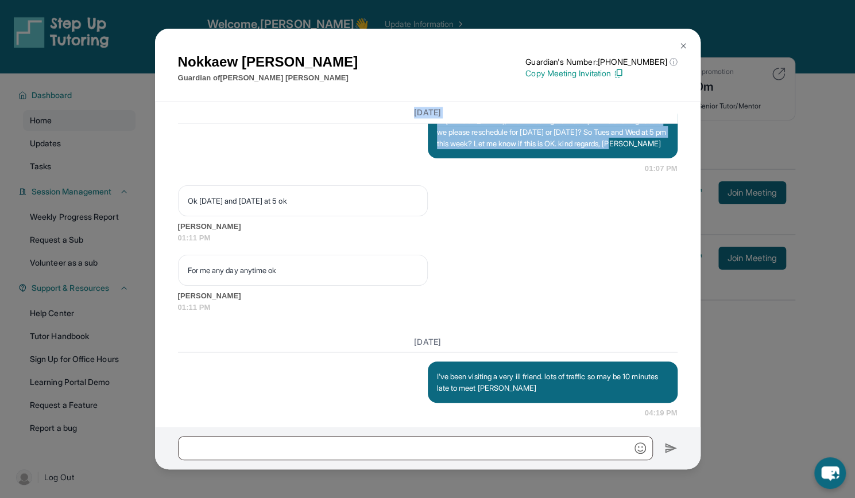  Describe the element at coordinates (830, 473) in the screenshot. I see `button: chat-button` at that location.